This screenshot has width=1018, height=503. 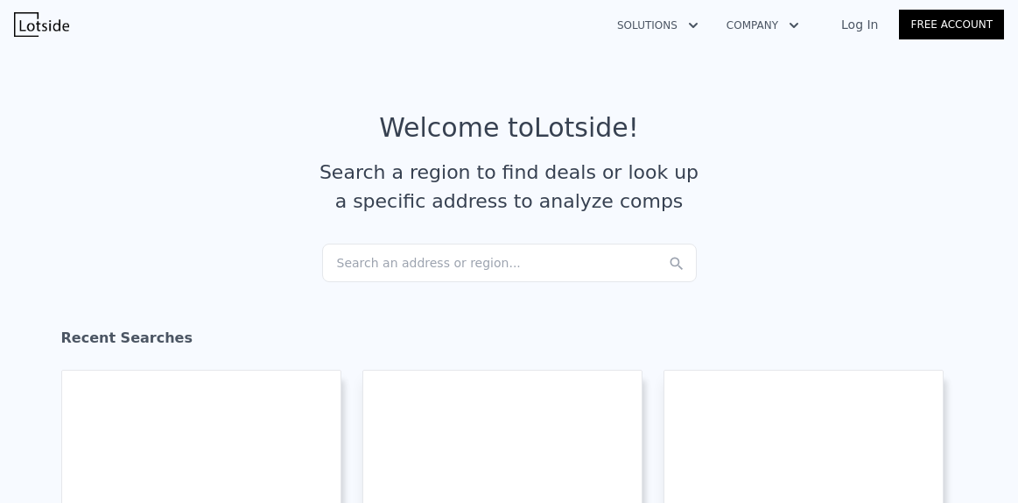 I want to click on div: Search a region to find deals or look up a specific address to analyze comps, so click(x=510, y=187).